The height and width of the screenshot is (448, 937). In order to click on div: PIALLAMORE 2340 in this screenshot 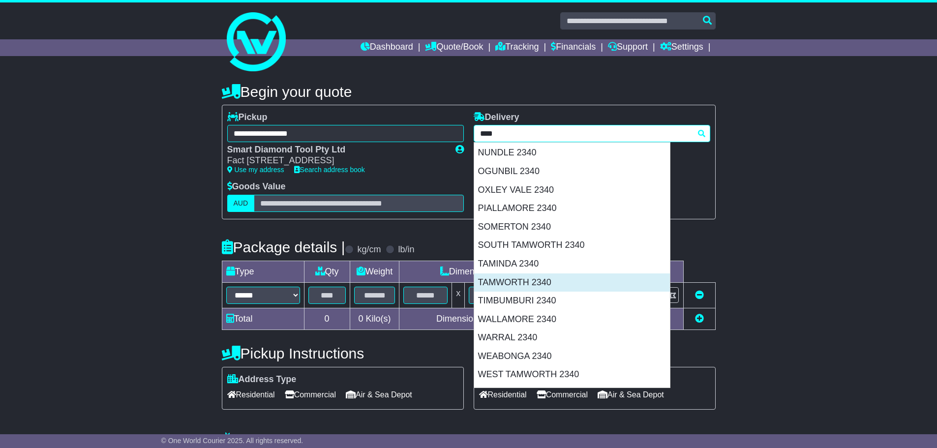, I will do `click(572, 209)`.